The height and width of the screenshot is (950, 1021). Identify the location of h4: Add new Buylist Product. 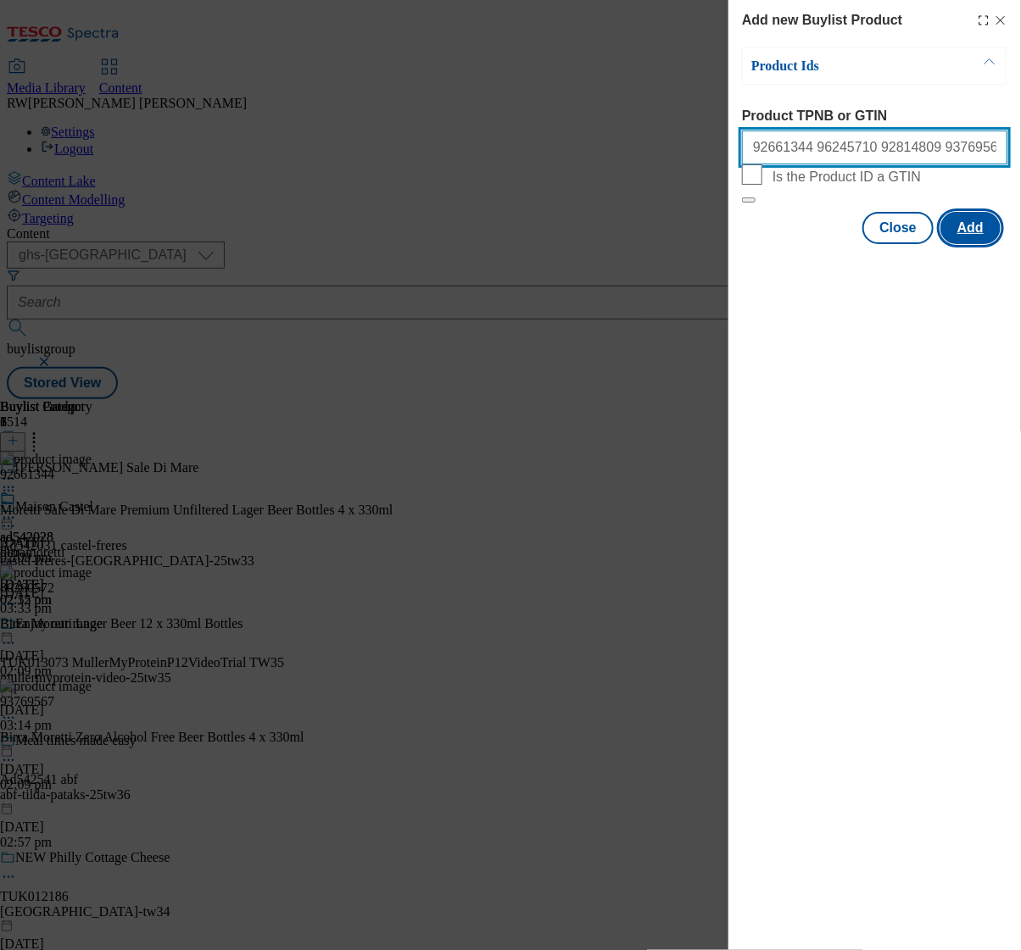
(822, 20).